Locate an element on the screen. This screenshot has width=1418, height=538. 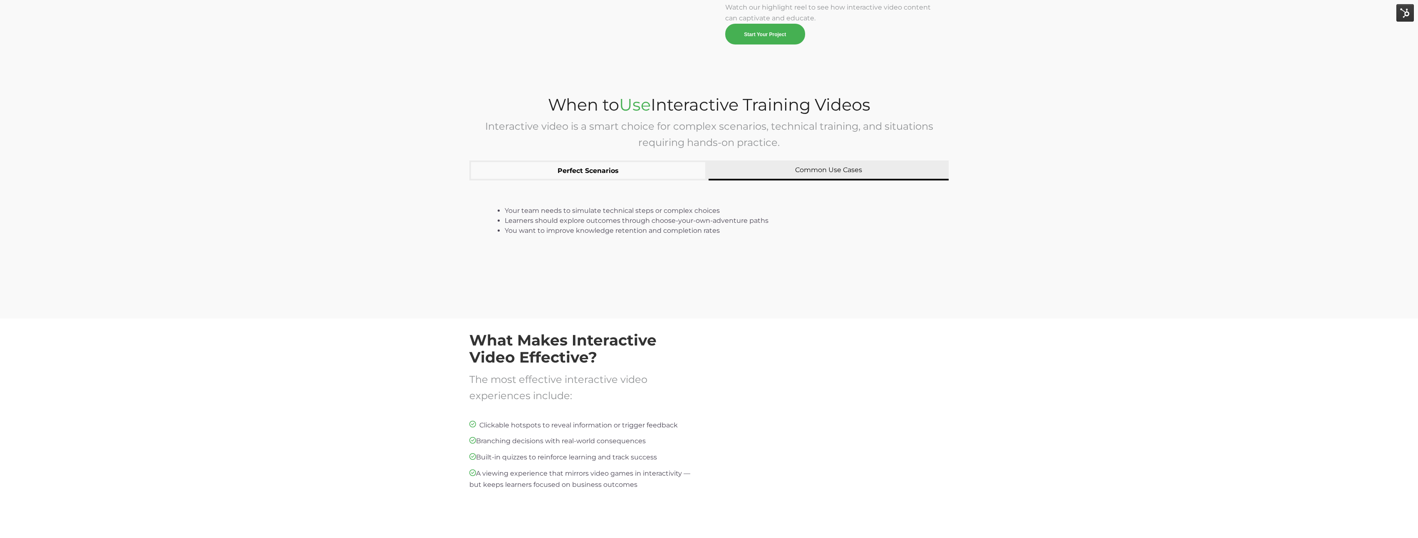
span: Watch our highlight reel to see how interactive video content can captivate and educate. is located at coordinates (832, 24).